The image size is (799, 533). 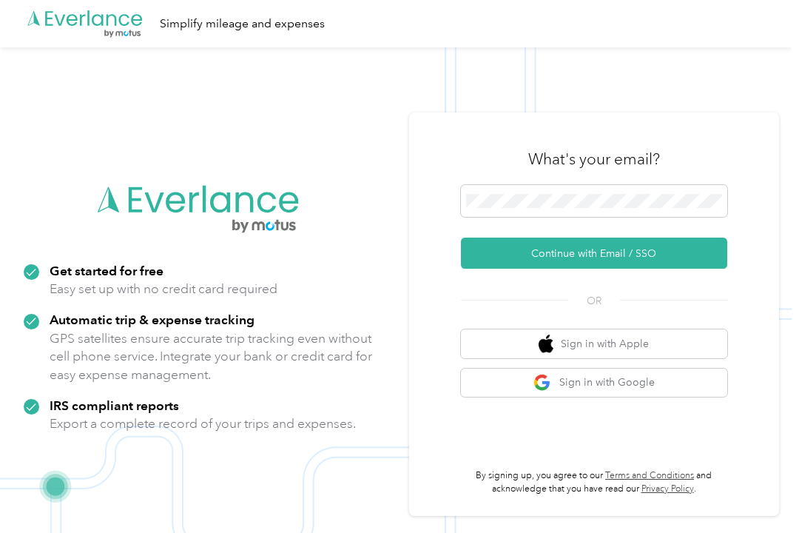 What do you see at coordinates (594, 343) in the screenshot?
I see `button: apple logoSign in with Apple` at bounding box center [594, 343].